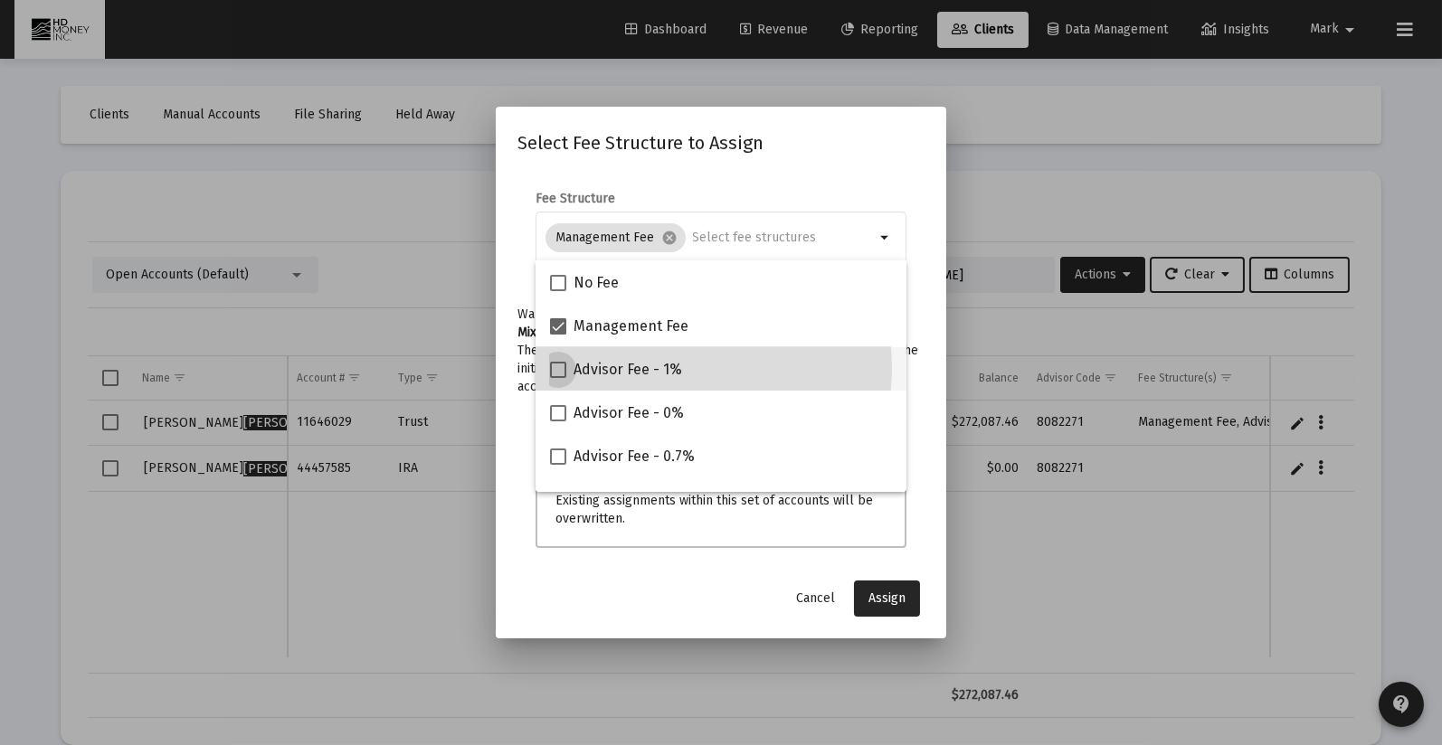 The image size is (1442, 745). Describe the element at coordinates (815, 599) in the screenshot. I see `button: Cancel` at that location.